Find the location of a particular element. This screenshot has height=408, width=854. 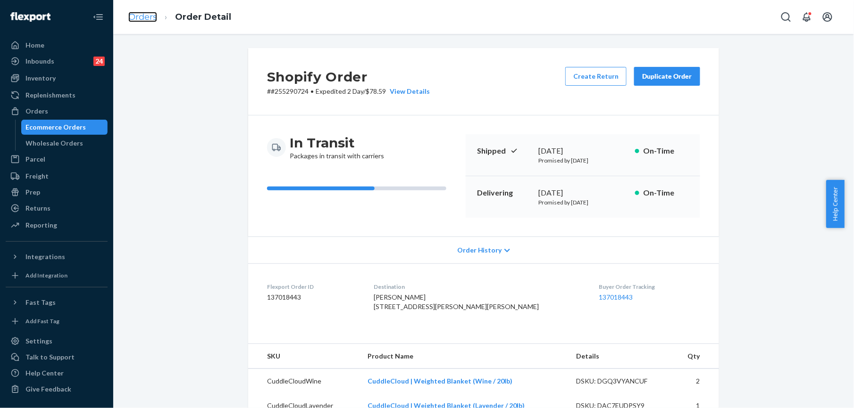

h2: Shopify Order is located at coordinates (348, 77).